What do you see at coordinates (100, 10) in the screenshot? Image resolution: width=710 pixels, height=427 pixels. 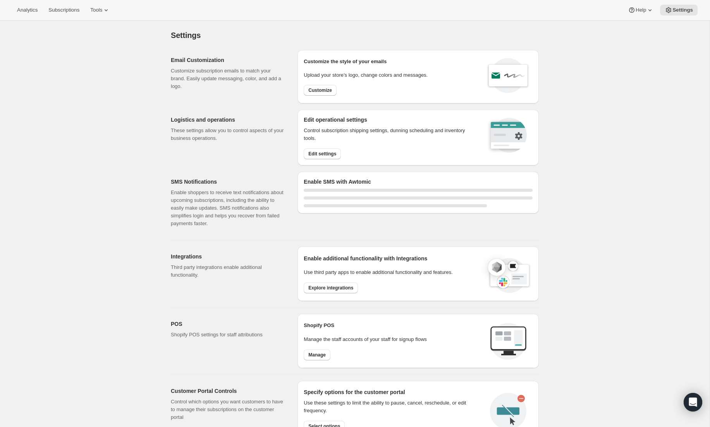 I see `button: Tools` at bounding box center [100, 10].